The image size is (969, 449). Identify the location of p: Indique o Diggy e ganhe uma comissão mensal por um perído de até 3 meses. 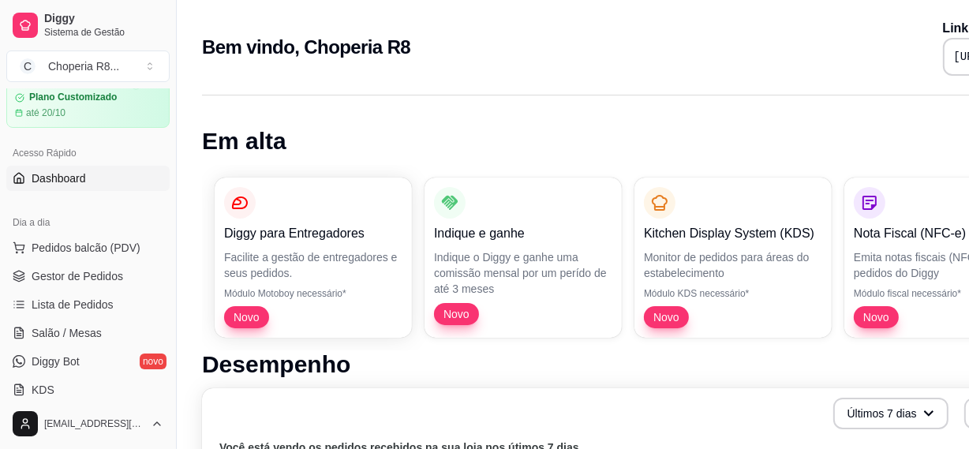
(523, 273).